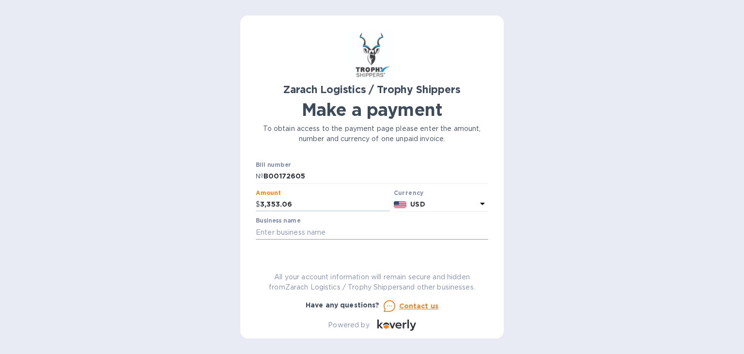 The image size is (744, 354). I want to click on input: 0.00, so click(325, 204).